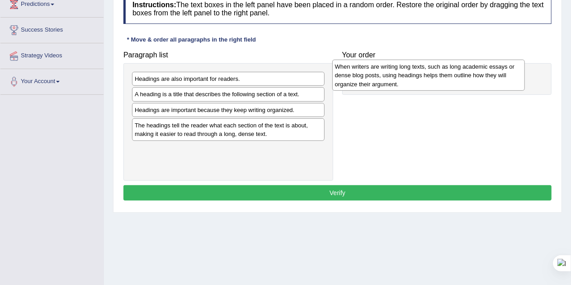 Image resolution: width=571 pixels, height=285 pixels. What do you see at coordinates (154, 5) in the screenshot?
I see `b: Instructions:` at bounding box center [154, 5].